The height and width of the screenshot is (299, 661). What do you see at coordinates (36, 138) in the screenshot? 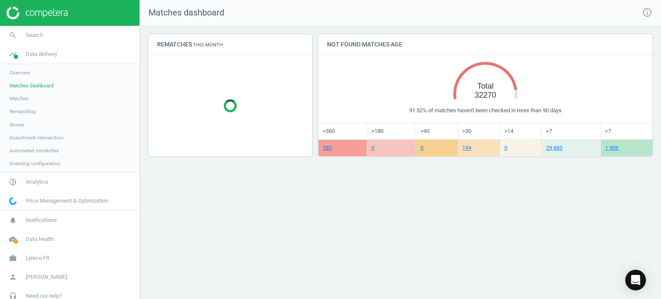
I see `span: Assortment intersection` at bounding box center [36, 138].